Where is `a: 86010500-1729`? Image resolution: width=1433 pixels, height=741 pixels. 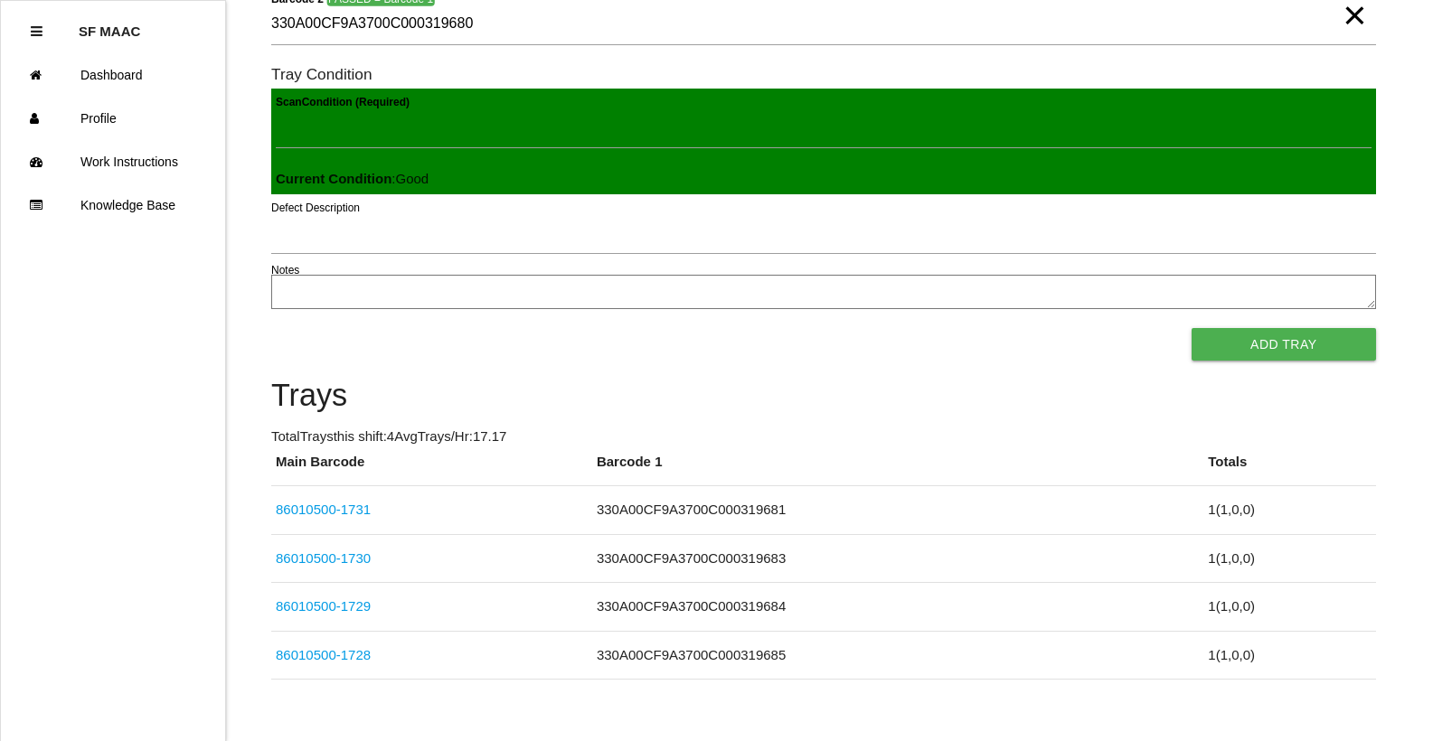 a: 86010500-1729 is located at coordinates (323, 606).